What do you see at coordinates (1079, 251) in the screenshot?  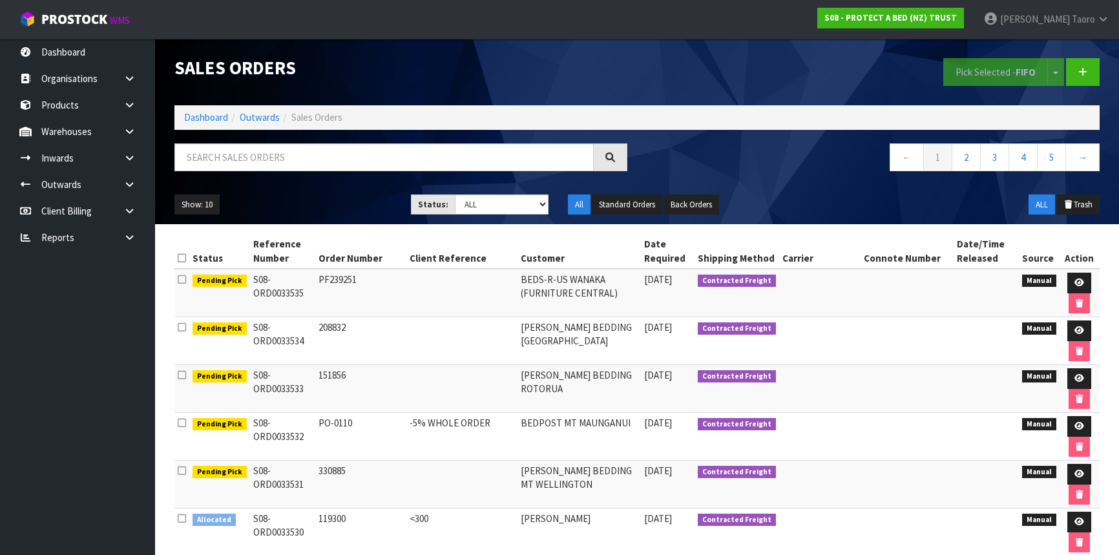 I see `th: Action` at bounding box center [1079, 251].